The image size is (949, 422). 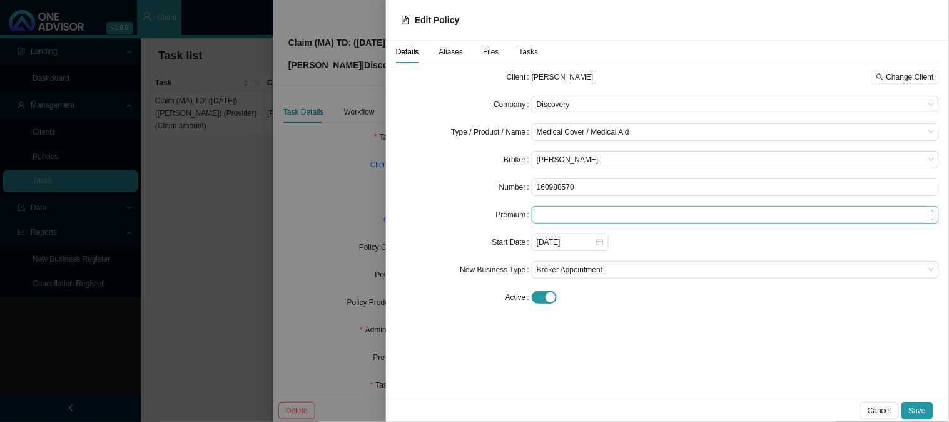 I want to click on label: Broker, so click(x=517, y=159).